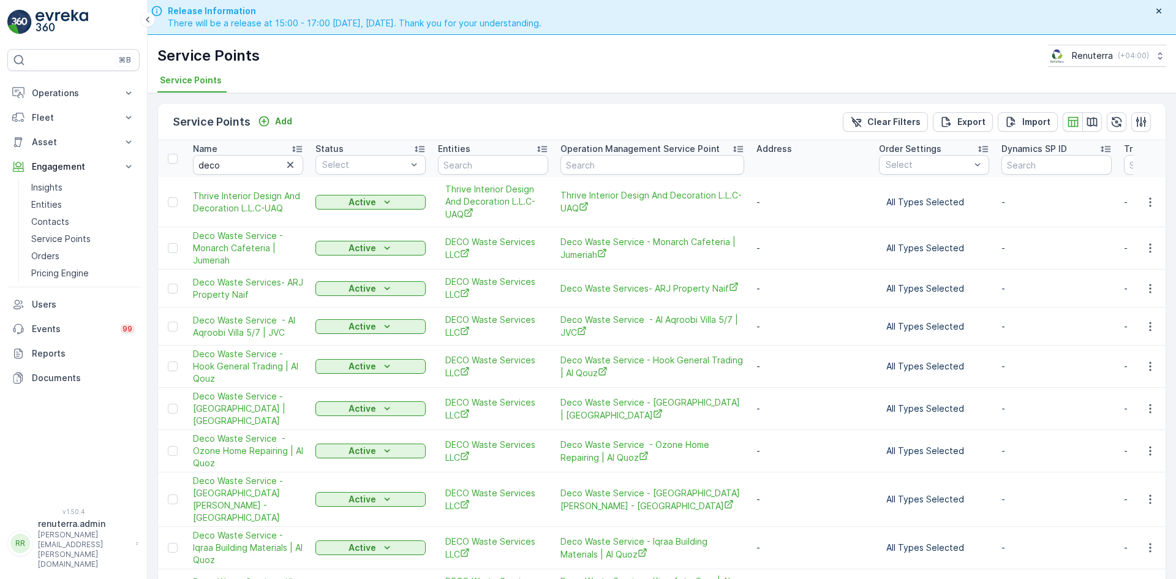 This screenshot has width=1176, height=579. What do you see at coordinates (972, 122) in the screenshot?
I see `p: Export` at bounding box center [972, 122].